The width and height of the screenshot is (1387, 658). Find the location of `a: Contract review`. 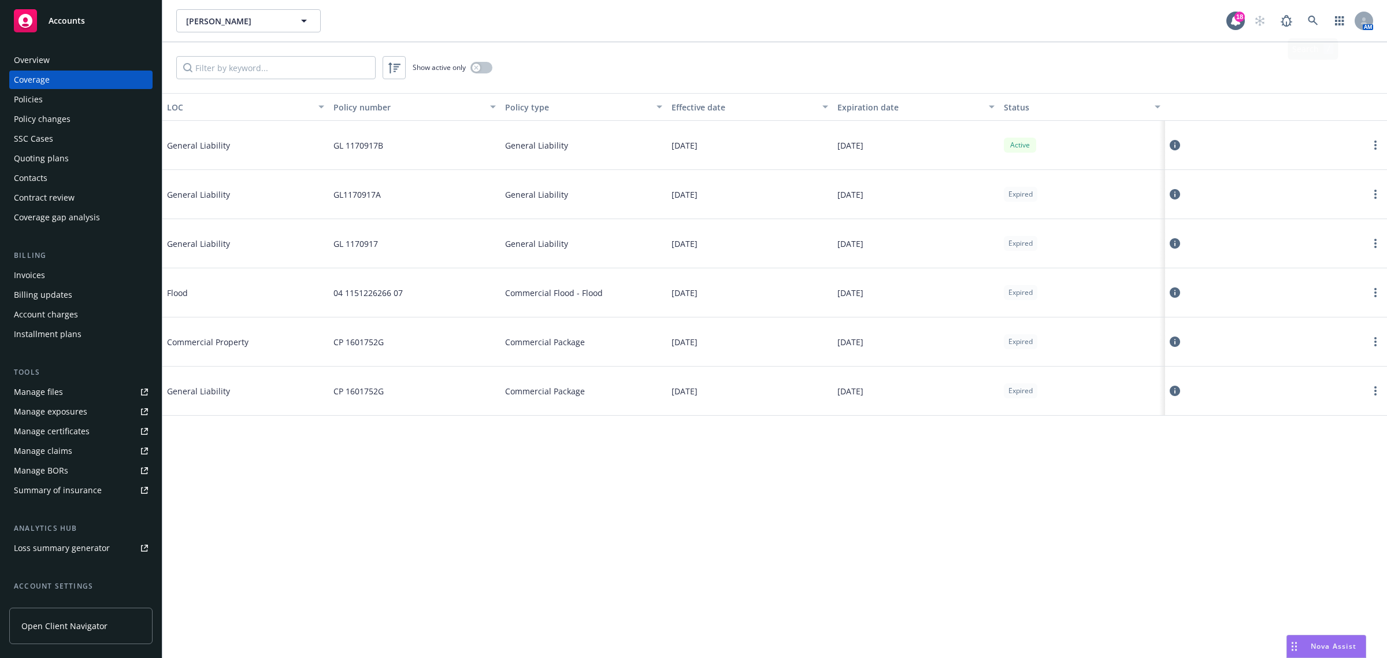

a: Contract review is located at coordinates (81, 198).